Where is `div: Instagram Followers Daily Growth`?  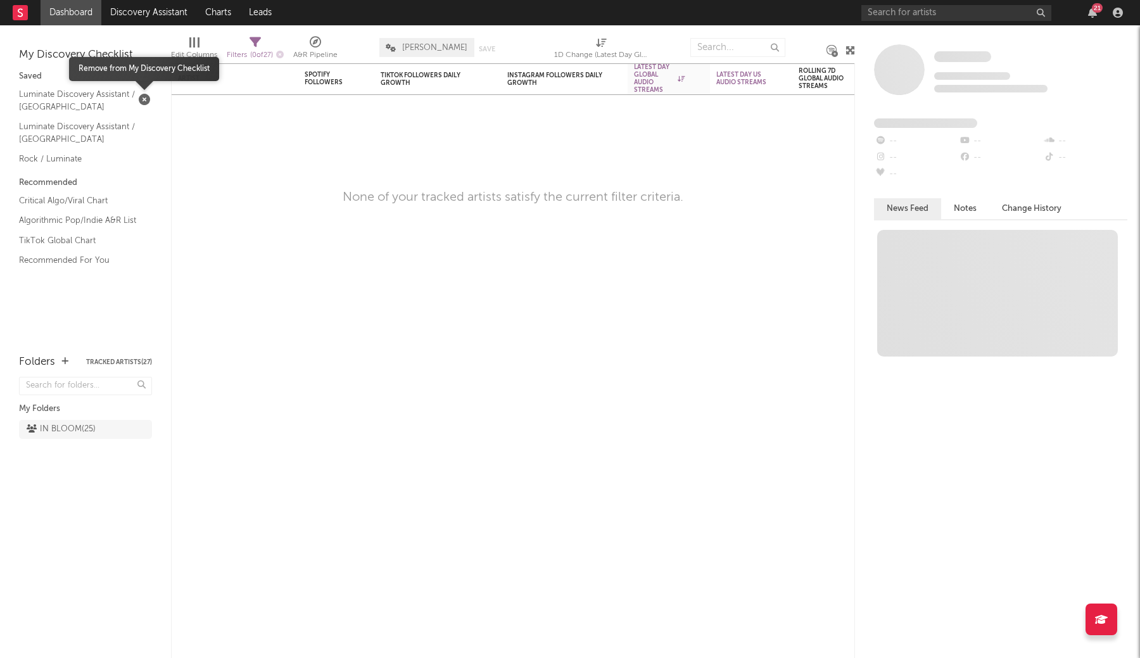 div: Instagram Followers Daily Growth is located at coordinates (555, 79).